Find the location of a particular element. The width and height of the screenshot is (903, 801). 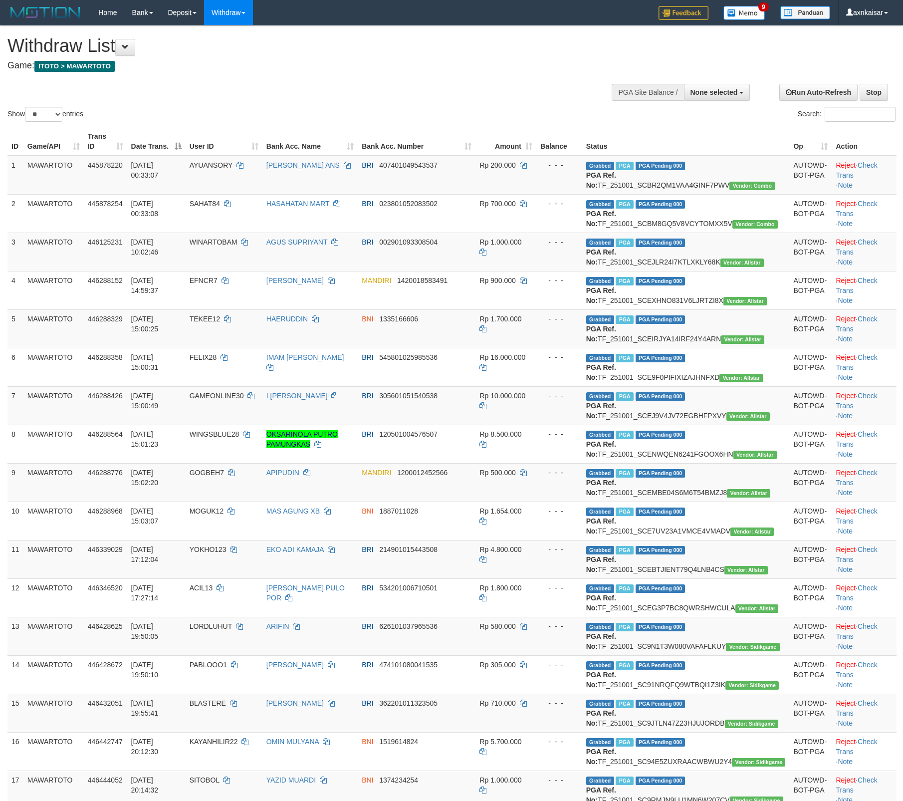

td: 9 is located at coordinates (15, 482).